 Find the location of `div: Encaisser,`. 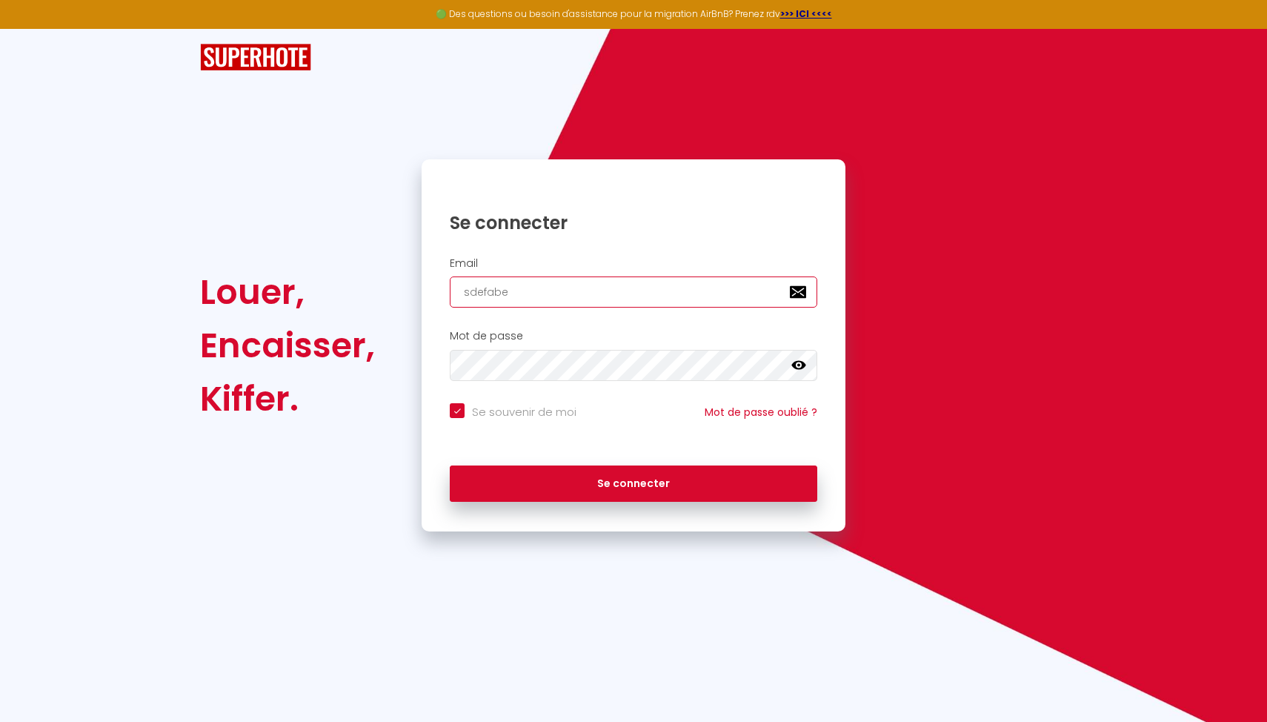

div: Encaisser, is located at coordinates (288, 345).